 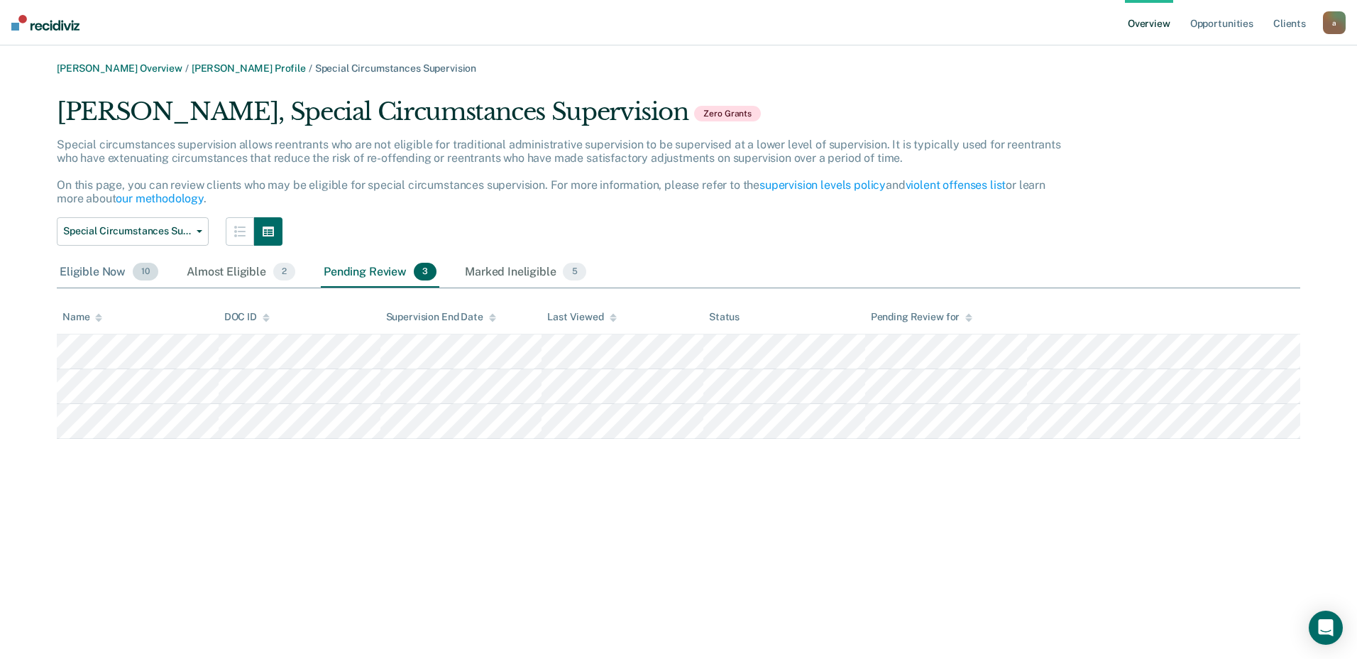 What do you see at coordinates (1326, 628) in the screenshot?
I see `div: Open Intercom Messenger` at bounding box center [1326, 628].